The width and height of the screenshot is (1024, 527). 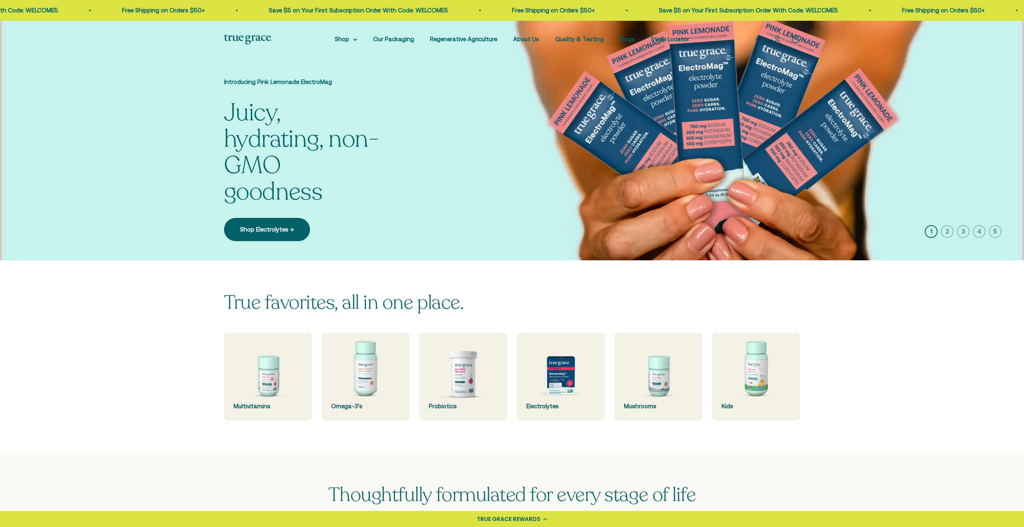 I want to click on a: Probiotics, so click(x=463, y=377).